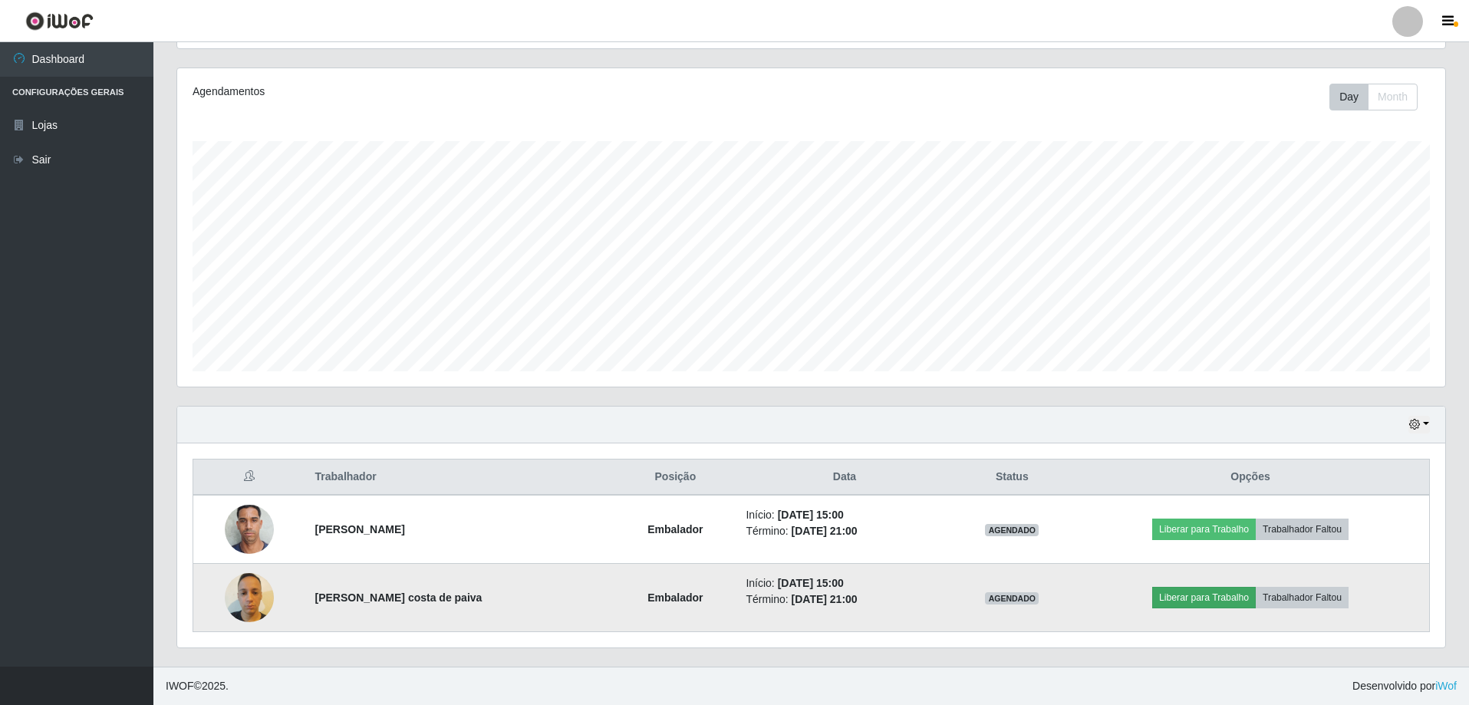 This screenshot has height=705, width=1469. Describe the element at coordinates (197, 686) in the screenshot. I see `span: © 2025 .` at that location.